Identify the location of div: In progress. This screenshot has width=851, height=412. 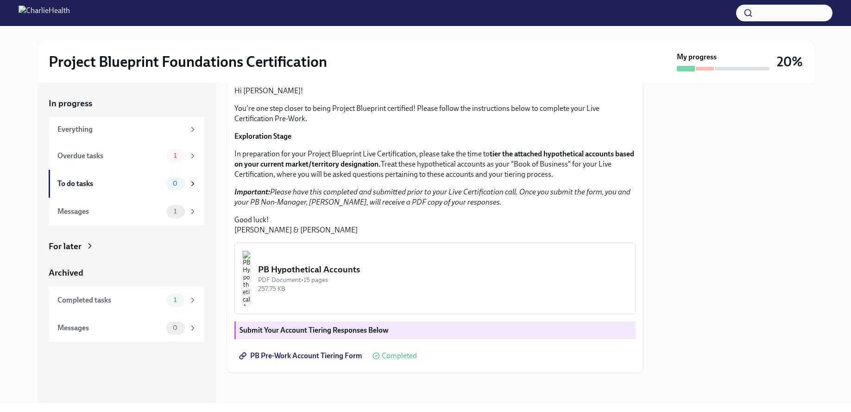
(127, 103).